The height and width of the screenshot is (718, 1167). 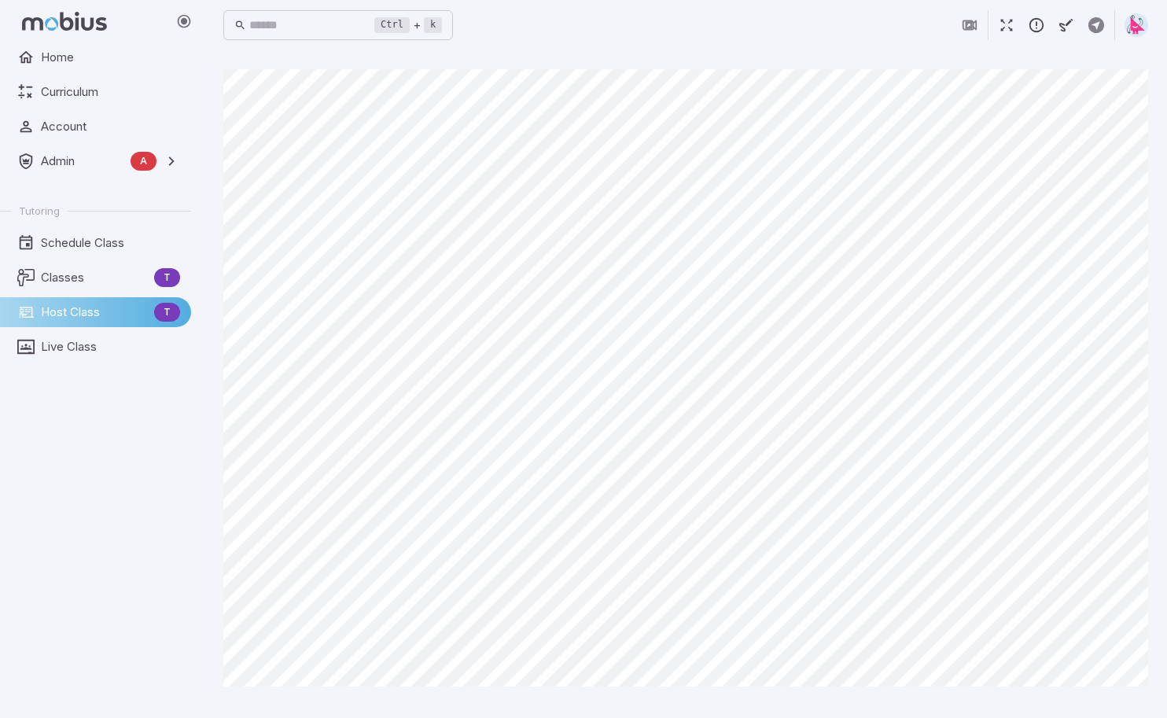 I want to click on button: Report an Issue, so click(x=1037, y=25).